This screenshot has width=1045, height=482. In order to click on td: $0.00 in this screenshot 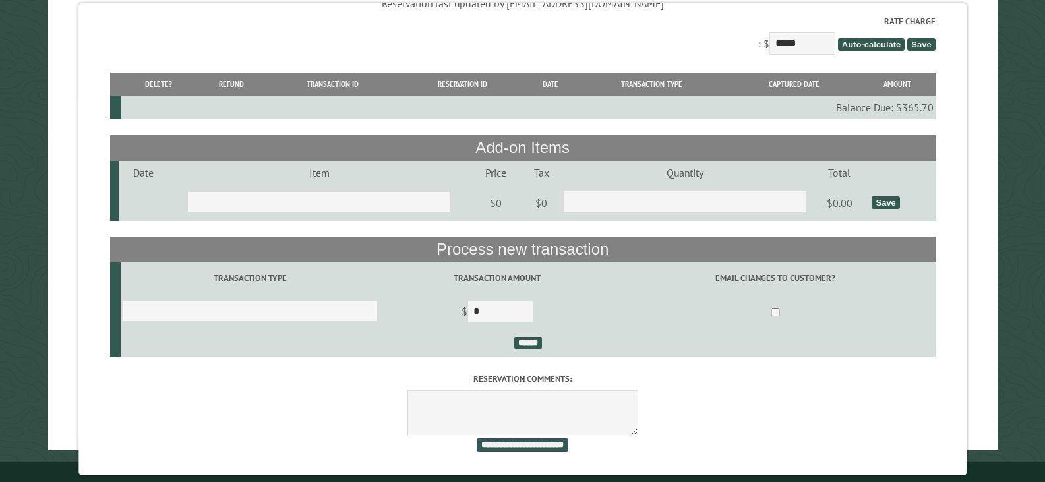, I will do `click(839, 203)`.